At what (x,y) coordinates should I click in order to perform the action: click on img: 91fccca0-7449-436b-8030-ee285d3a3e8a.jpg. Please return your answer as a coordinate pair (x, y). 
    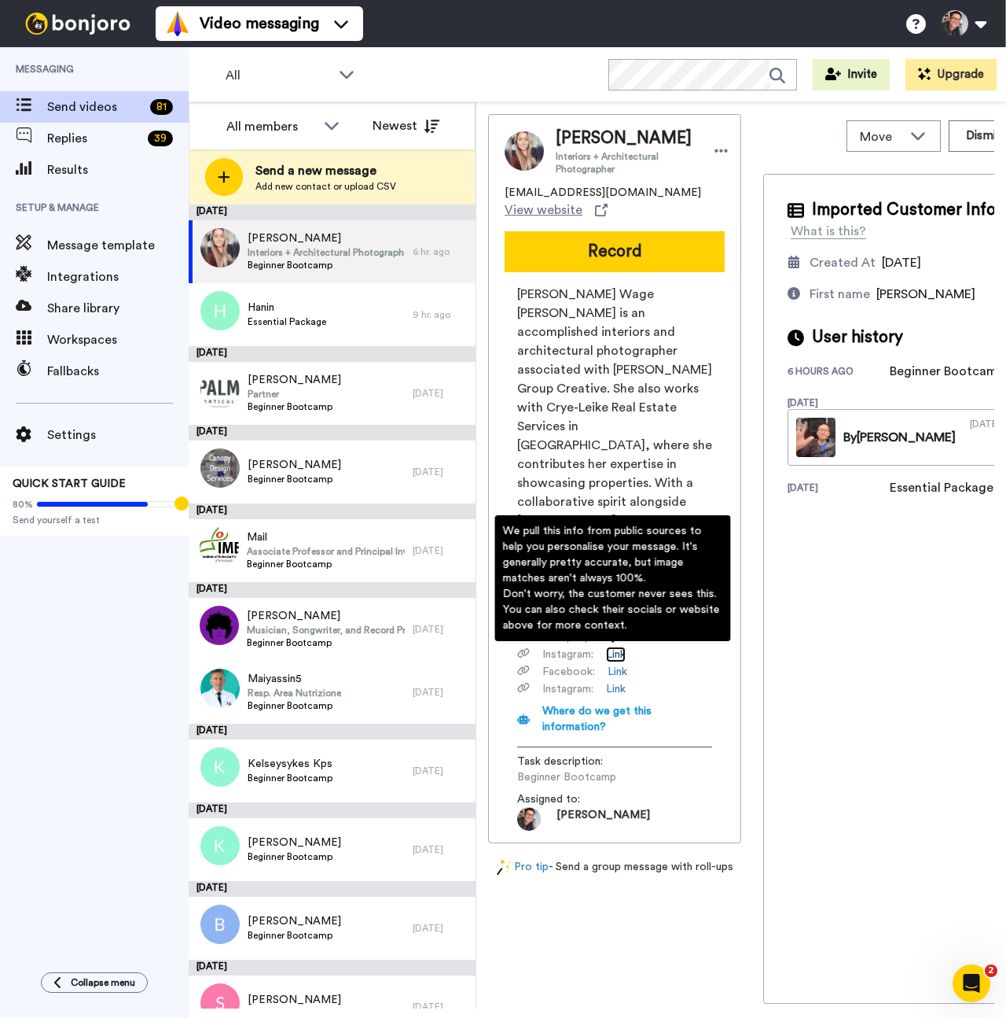
    Looking at the image, I should click on (219, 546).